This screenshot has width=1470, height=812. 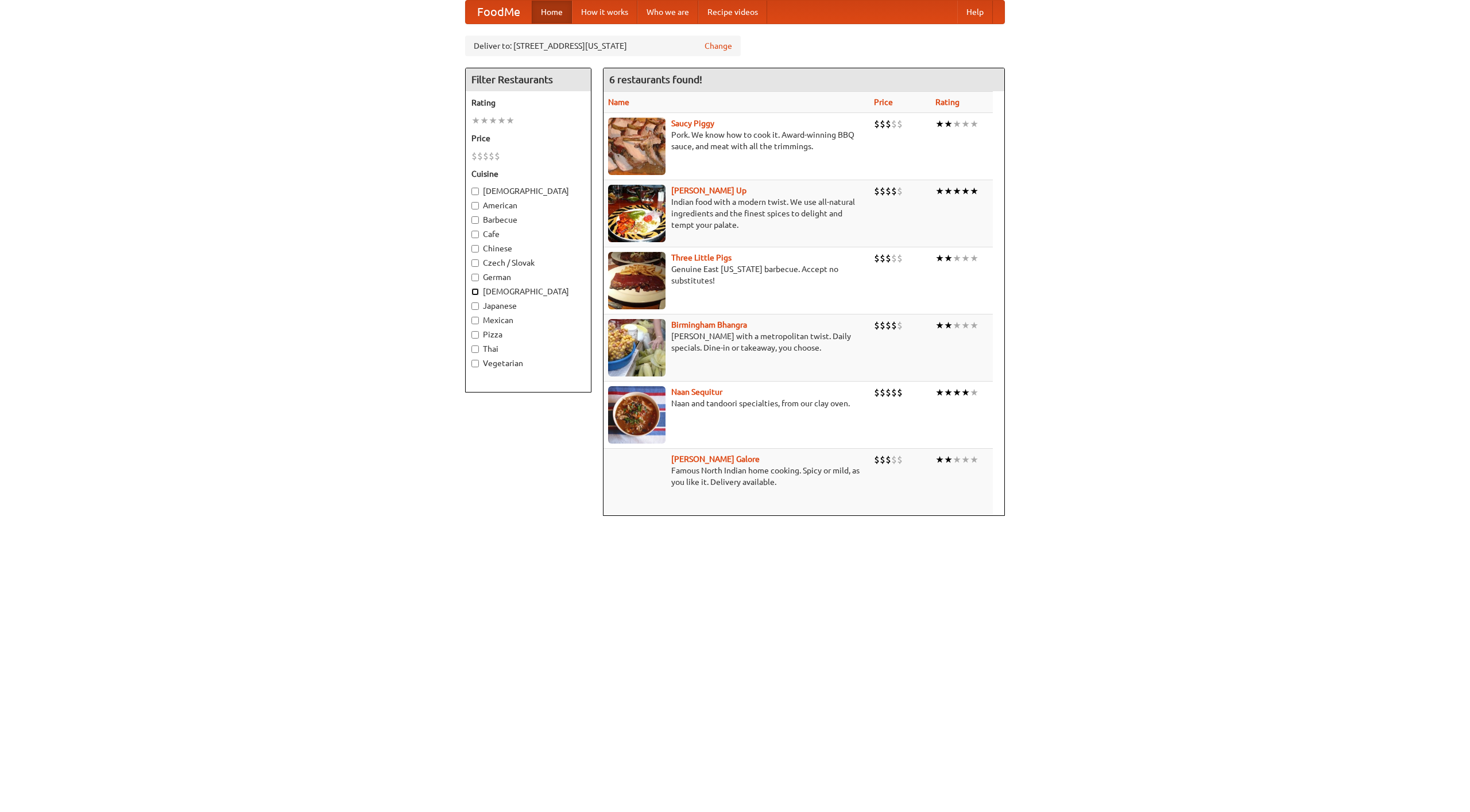 I want to click on input: Pizza, so click(x=475, y=334).